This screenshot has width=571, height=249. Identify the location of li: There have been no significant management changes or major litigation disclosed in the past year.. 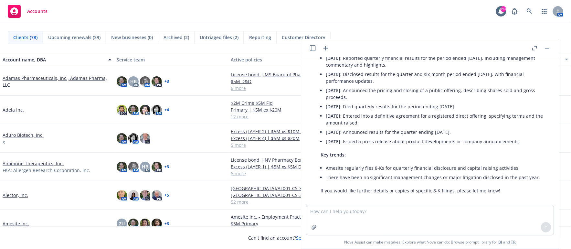
(435, 177).